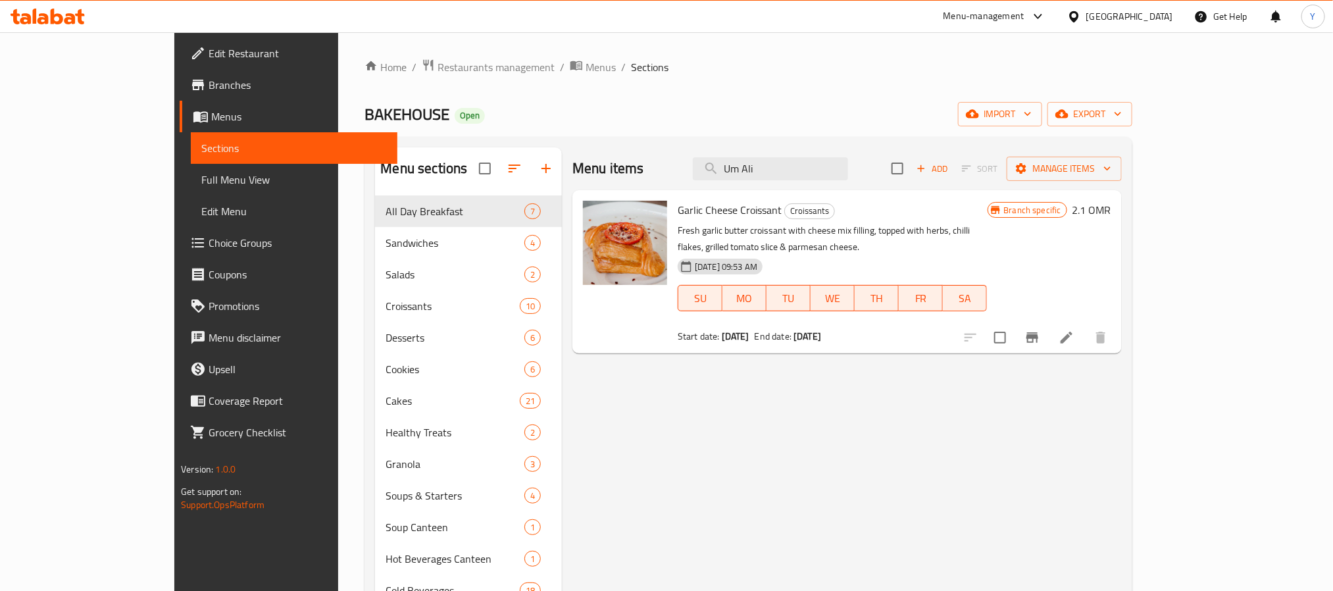 The width and height of the screenshot is (1333, 591). I want to click on a: Full Menu View, so click(293, 180).